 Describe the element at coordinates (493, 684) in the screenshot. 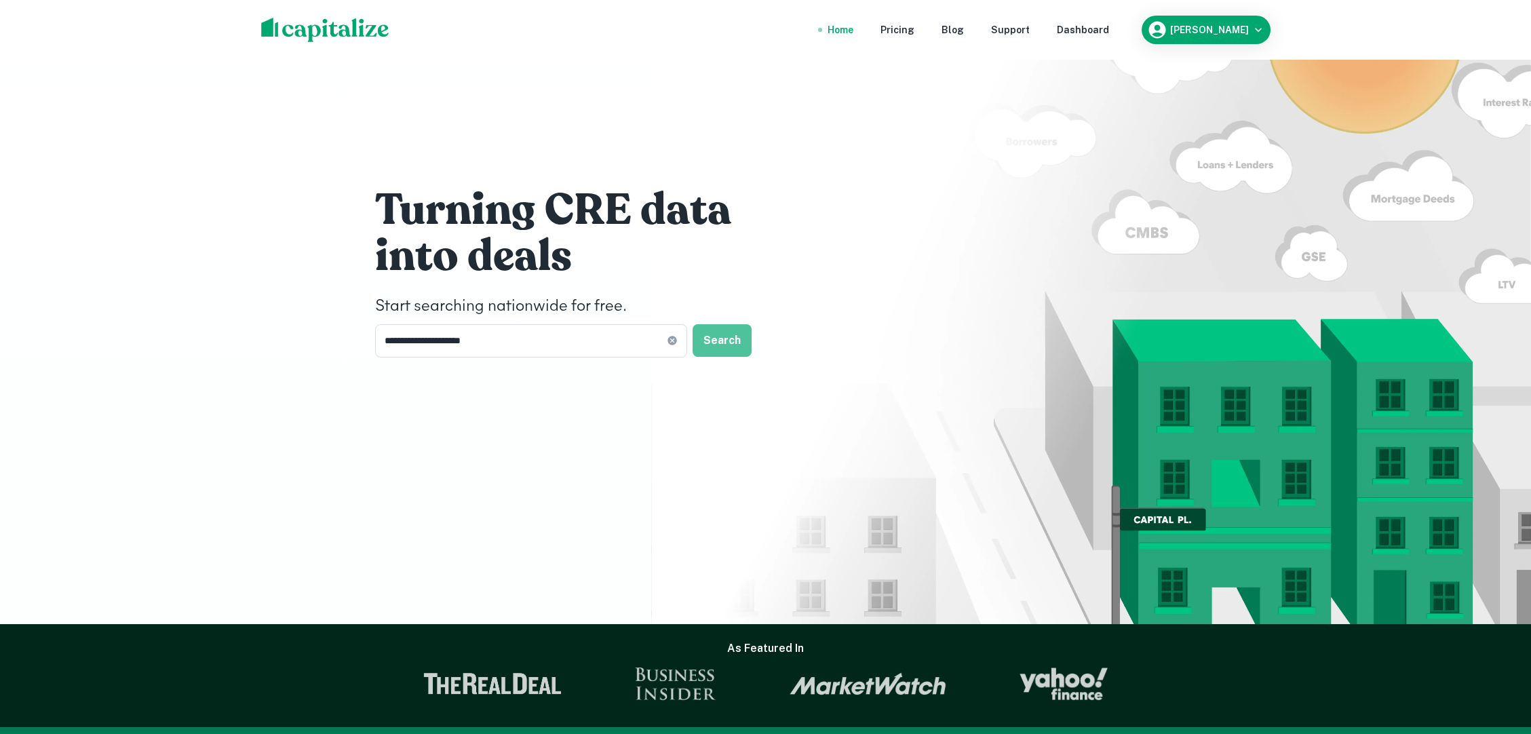

I see `img: The Real Deal` at that location.